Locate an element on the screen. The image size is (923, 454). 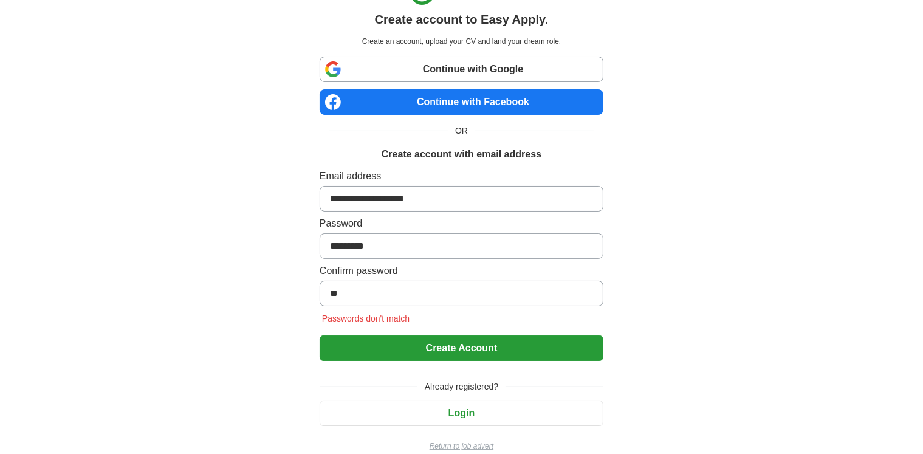
a: Return to job advert is located at coordinates (461, 446).